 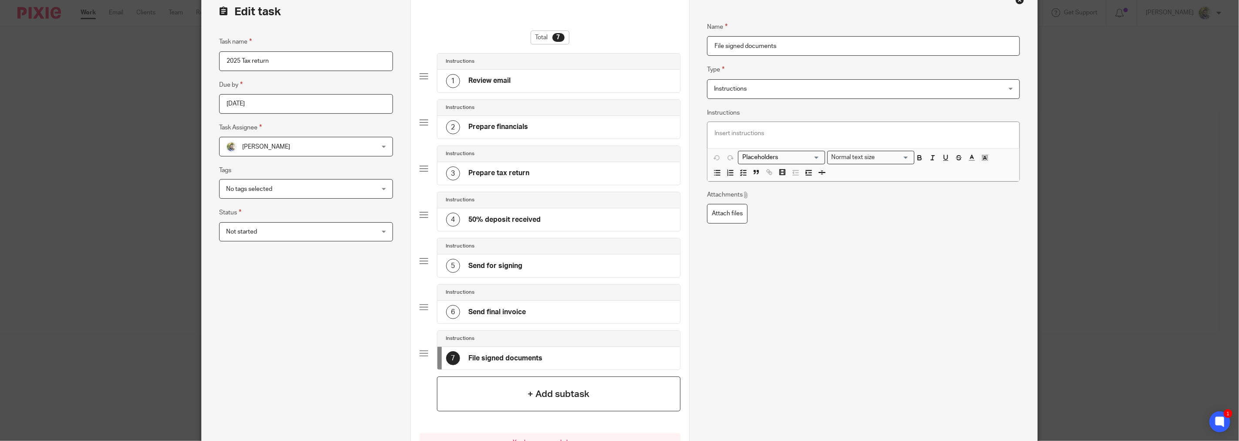 I want to click on label: Status, so click(x=230, y=212).